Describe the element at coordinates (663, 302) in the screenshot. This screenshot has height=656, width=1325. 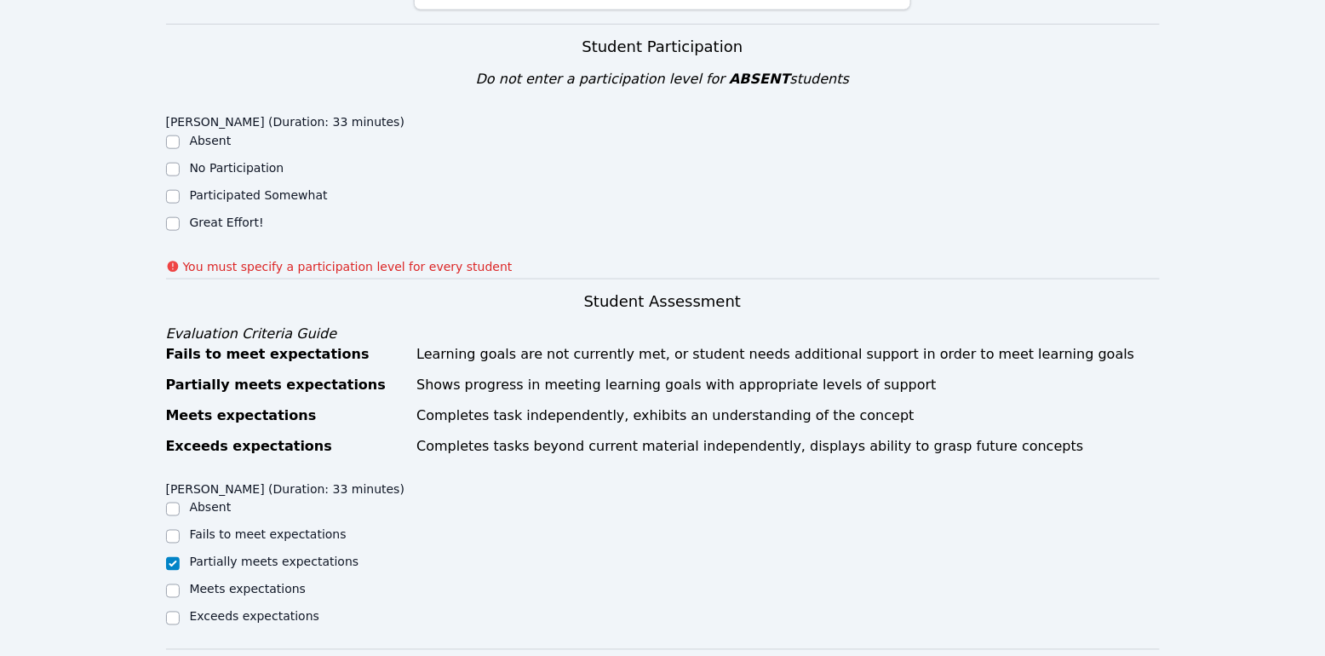
I see `h3: Student Assessment` at that location.